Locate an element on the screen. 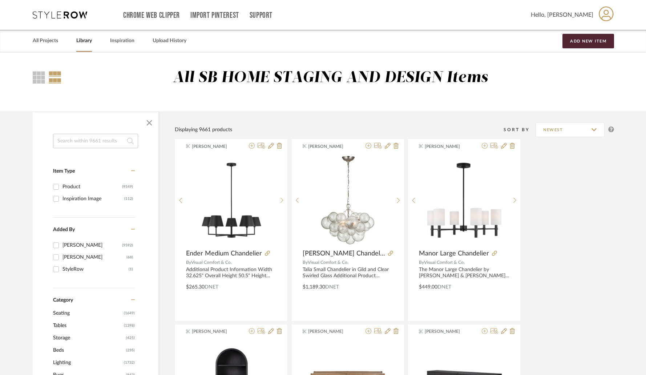 This screenshot has height=375, width=646. img: Ender Medium Chandelier is located at coordinates (232, 200).